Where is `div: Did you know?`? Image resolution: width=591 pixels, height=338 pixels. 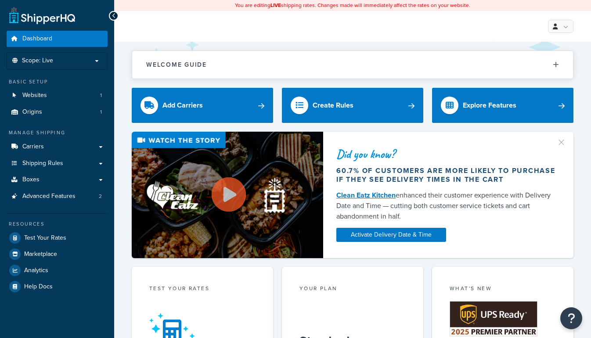
div: Did you know? is located at coordinates (449, 154).